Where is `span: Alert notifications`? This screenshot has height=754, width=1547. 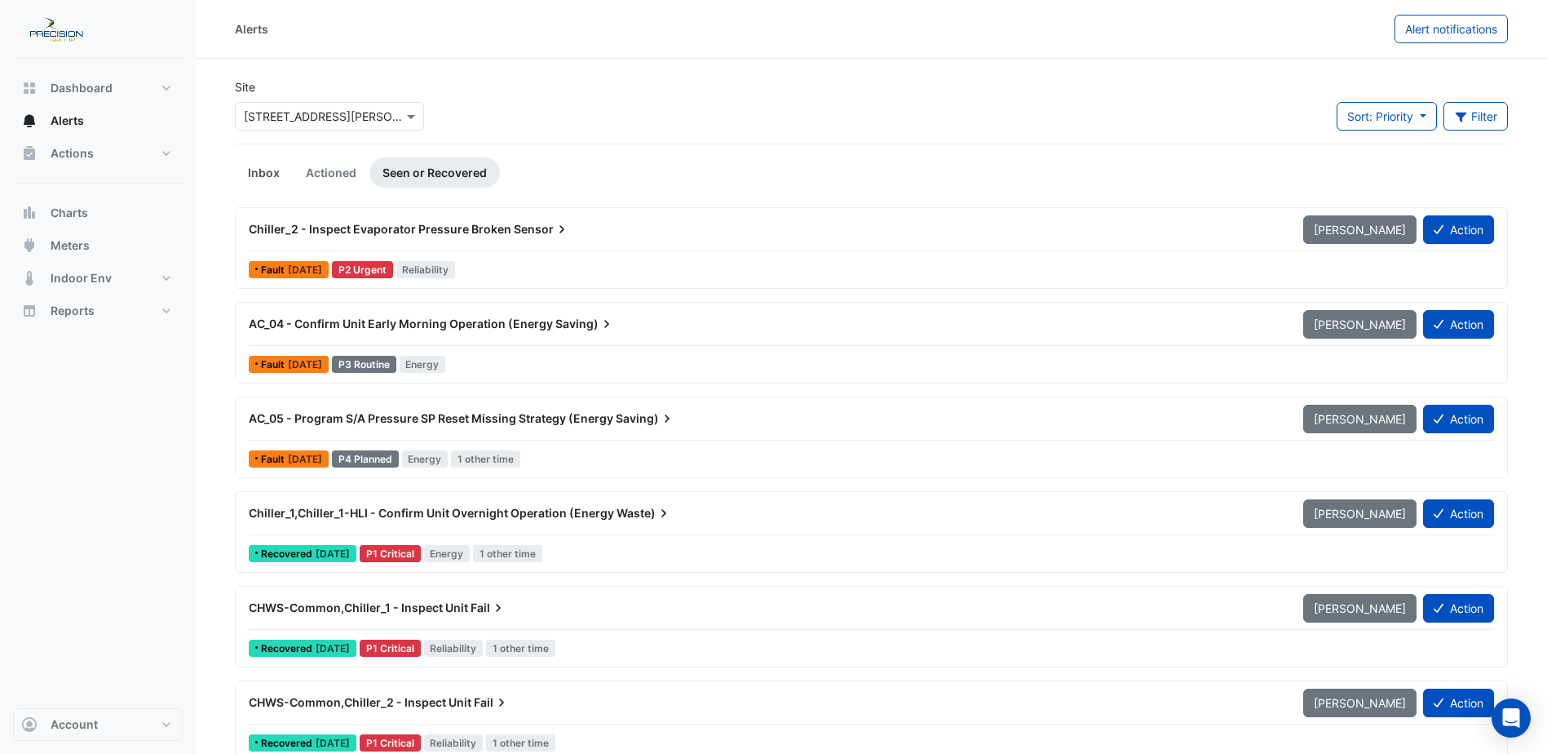 span: Alert notifications is located at coordinates (1451, 29).